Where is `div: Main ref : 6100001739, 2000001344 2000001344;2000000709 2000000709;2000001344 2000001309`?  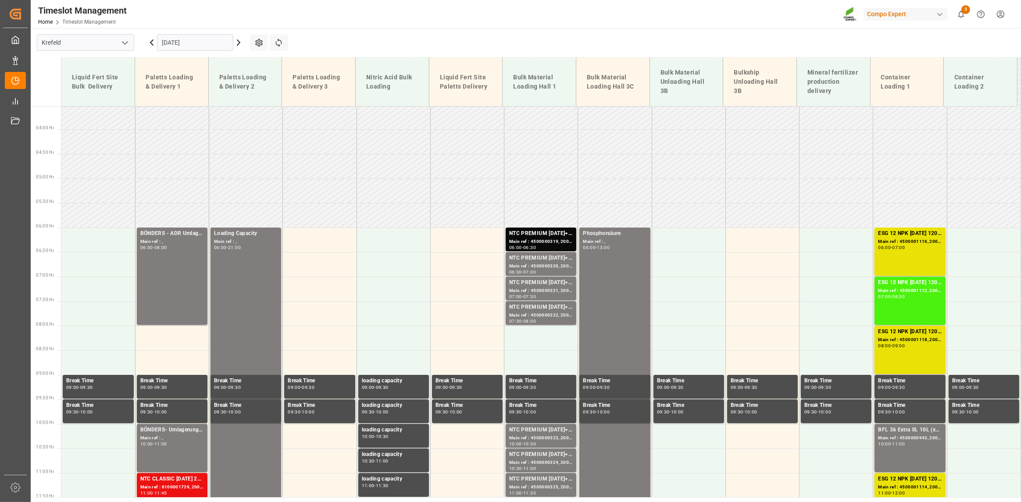
div: Main ref : 6100001739, 2000001344 2000001344;2000000709 2000000709;2000001344 2000001309 is located at coordinates (172, 487).